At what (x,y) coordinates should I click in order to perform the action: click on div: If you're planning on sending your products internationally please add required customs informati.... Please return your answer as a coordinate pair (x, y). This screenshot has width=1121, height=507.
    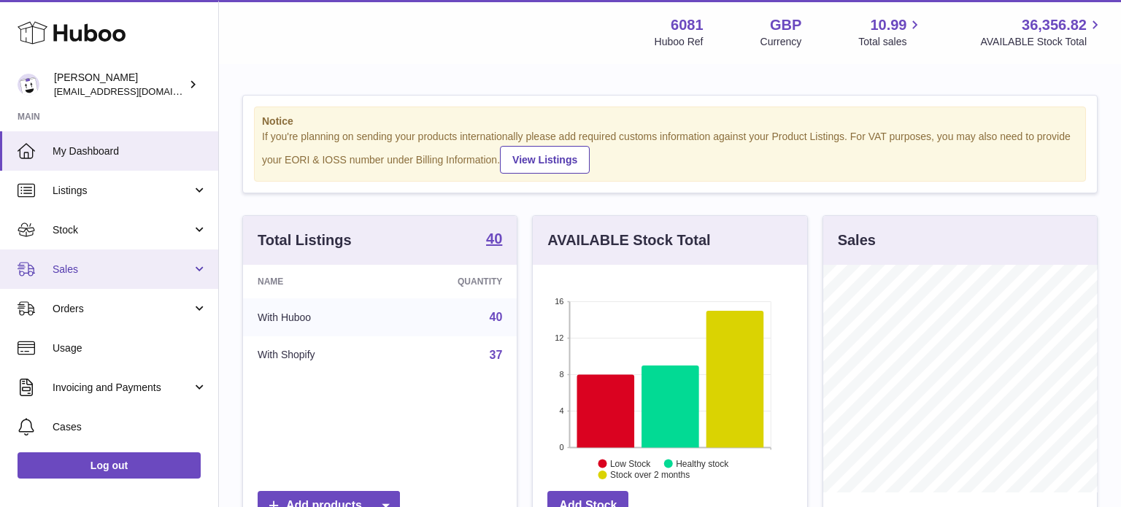
    Looking at the image, I should click on (670, 152).